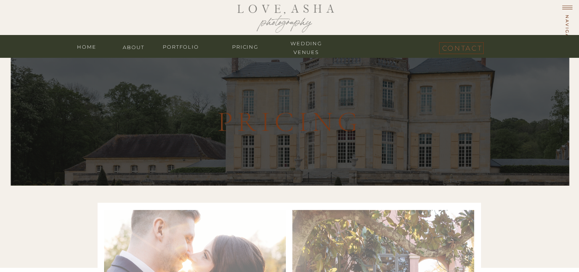 The width and height of the screenshot is (579, 272). I want to click on nav: home, so click(87, 46).